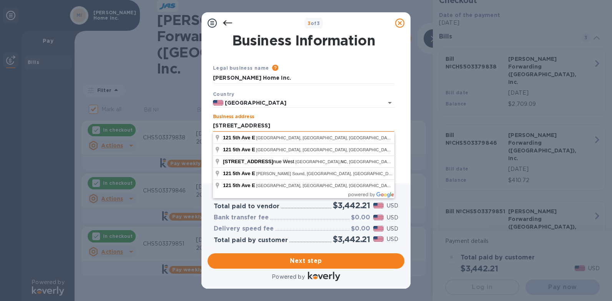  Describe the element at coordinates (234, 117) in the screenshot. I see `label: Business address` at that location.